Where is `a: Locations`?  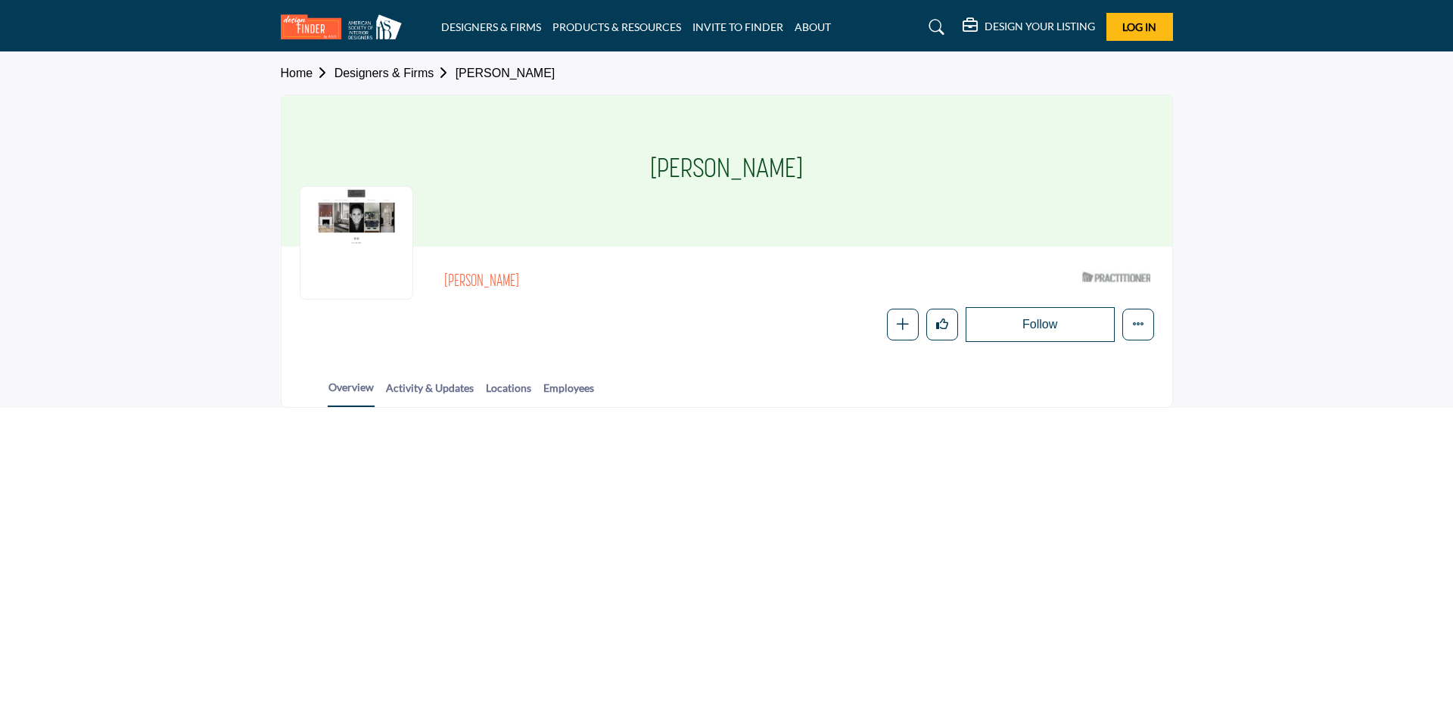 a: Locations is located at coordinates (508, 393).